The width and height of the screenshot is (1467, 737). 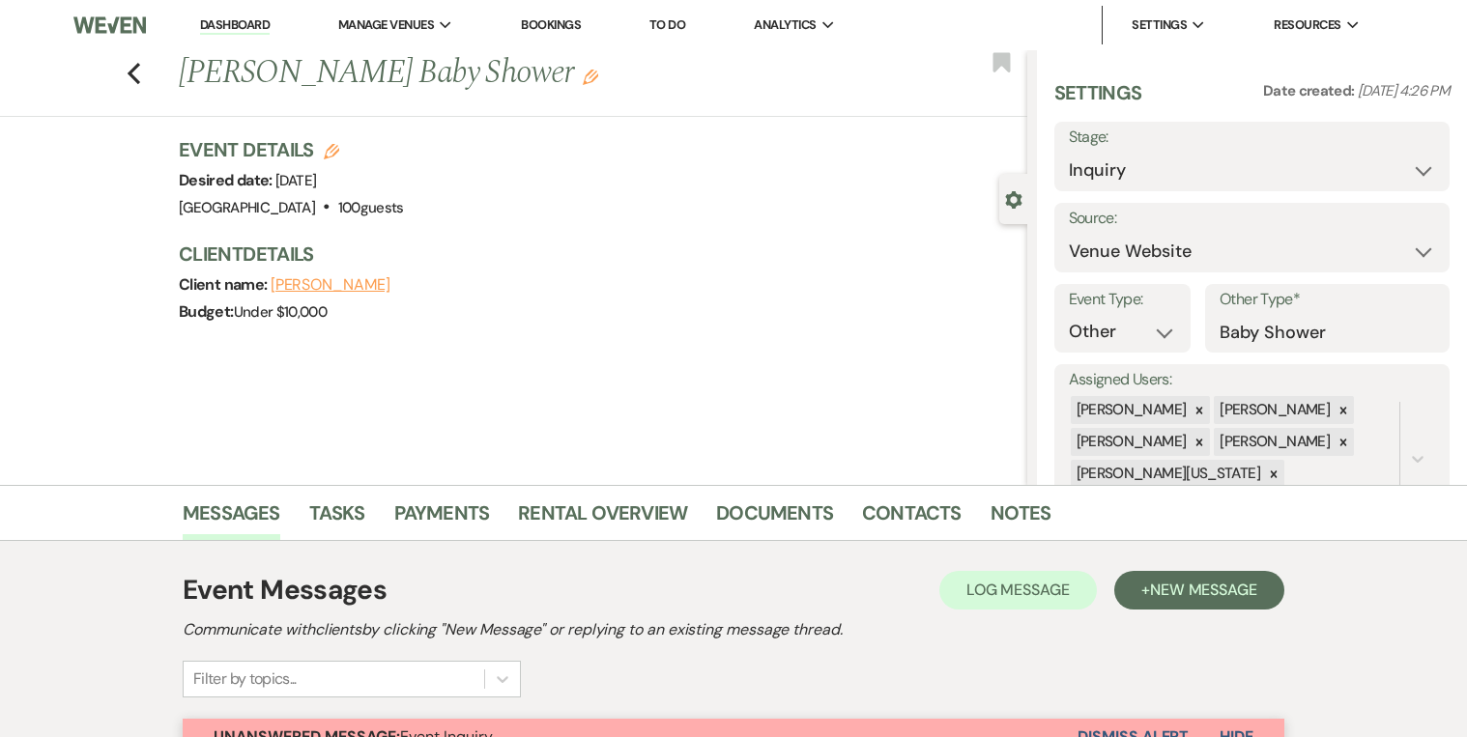 I want to click on a: To Do, so click(x=667, y=24).